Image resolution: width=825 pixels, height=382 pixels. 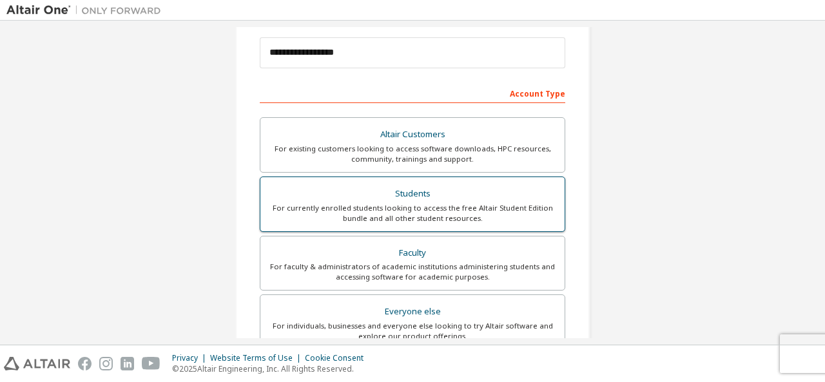 What do you see at coordinates (106, 364) in the screenshot?
I see `img: instagram.svg` at bounding box center [106, 364].